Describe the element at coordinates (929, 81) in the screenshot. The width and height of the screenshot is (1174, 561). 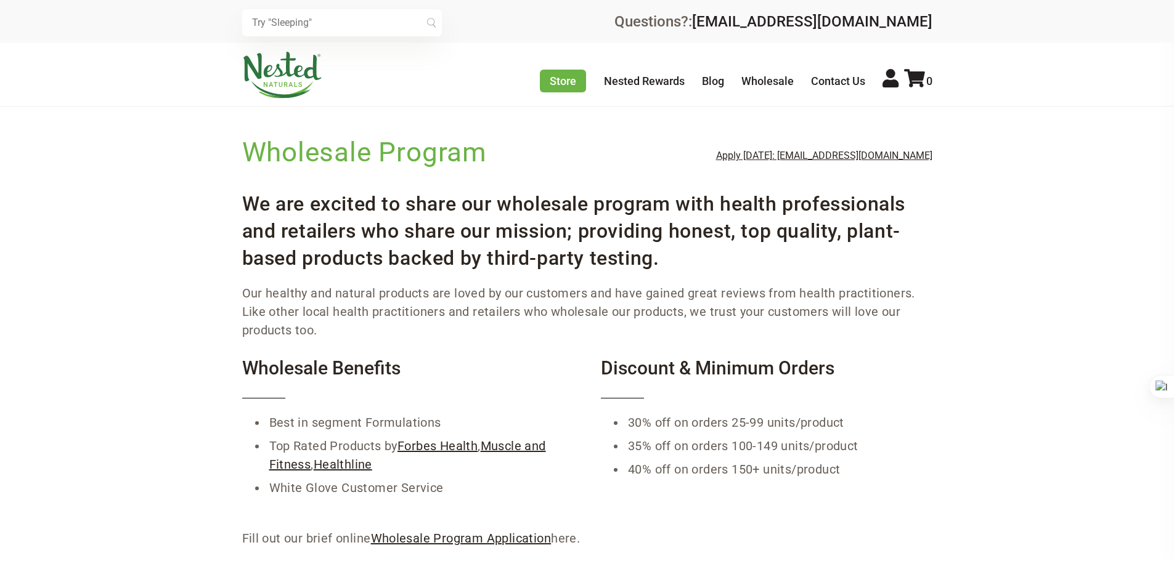
I see `span: 0` at that location.